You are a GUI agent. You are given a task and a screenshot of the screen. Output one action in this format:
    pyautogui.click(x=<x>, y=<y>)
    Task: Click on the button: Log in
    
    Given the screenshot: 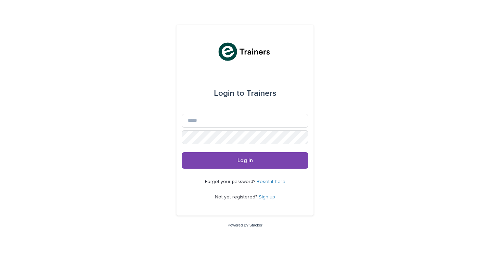 What is the action you would take?
    pyautogui.click(x=245, y=161)
    